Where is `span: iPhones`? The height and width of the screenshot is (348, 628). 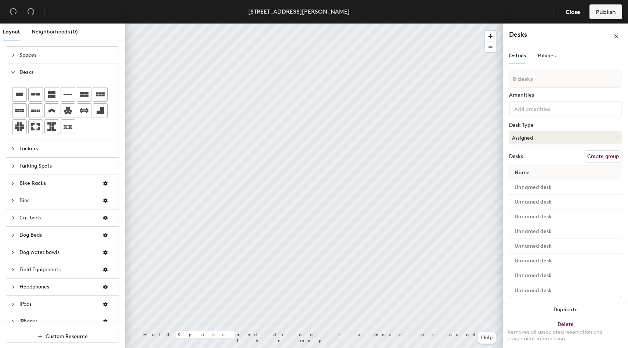 span: iPhones is located at coordinates (58, 322).